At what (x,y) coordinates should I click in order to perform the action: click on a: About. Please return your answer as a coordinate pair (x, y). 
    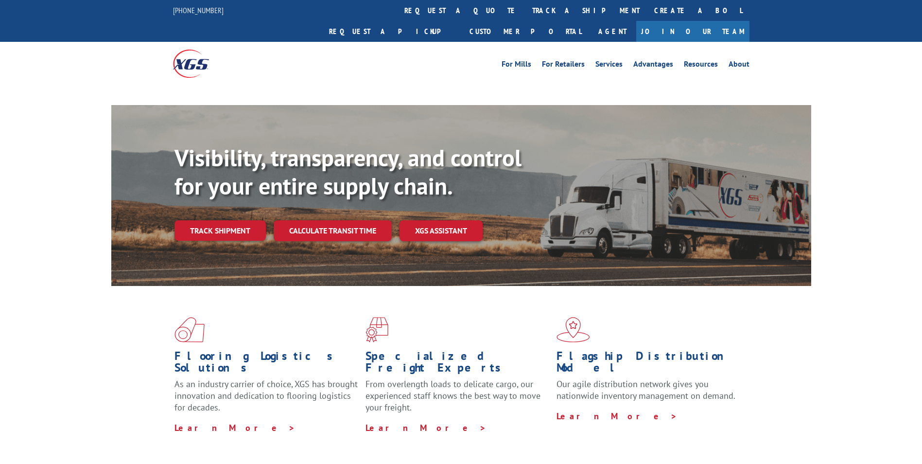
    Looking at the image, I should click on (739, 66).